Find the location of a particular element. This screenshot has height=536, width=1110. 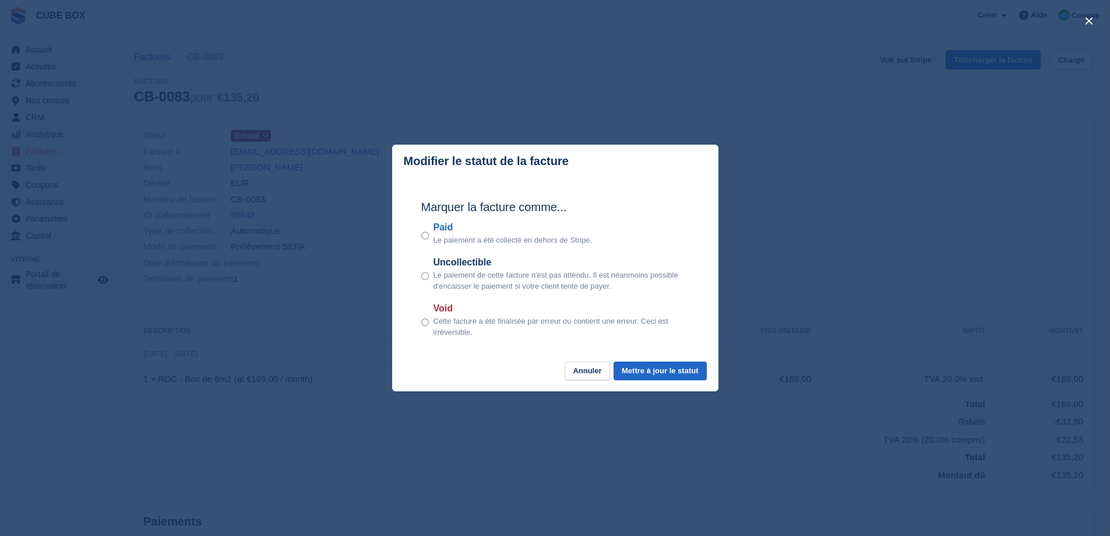

p: Le paiement de cette facture n'est pas attendu. Il est néanmoins possible d'encaisser le paiement... is located at coordinates (561, 280).